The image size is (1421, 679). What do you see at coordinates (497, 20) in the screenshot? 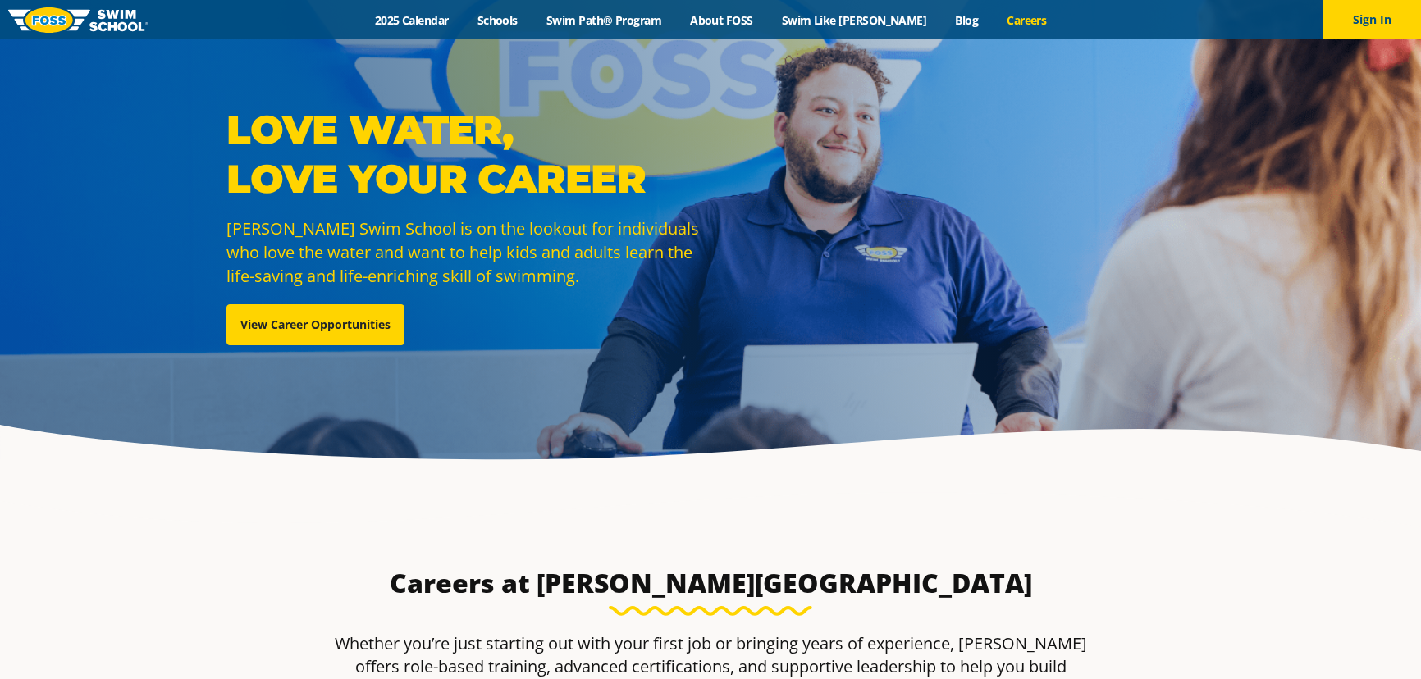
I see `a: Schools` at bounding box center [497, 20].